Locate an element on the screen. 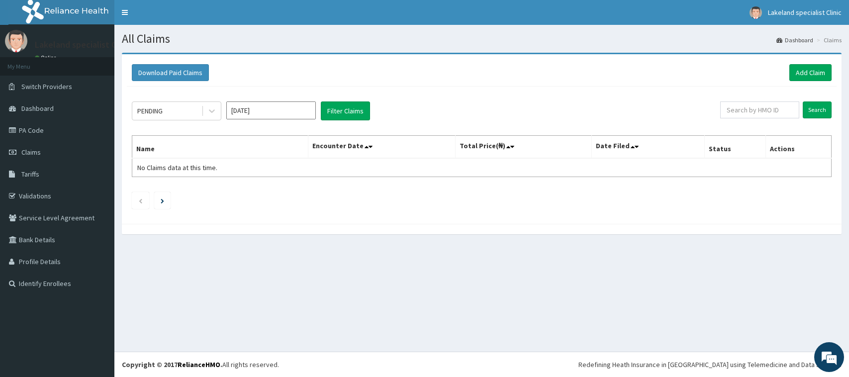  span: Claims is located at coordinates (31, 152).